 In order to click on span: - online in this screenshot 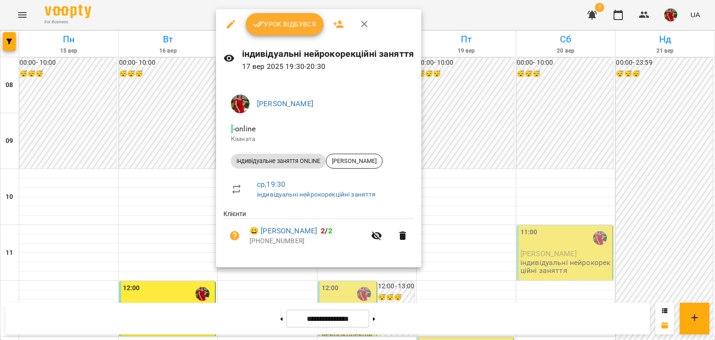, I will do `click(244, 129)`.